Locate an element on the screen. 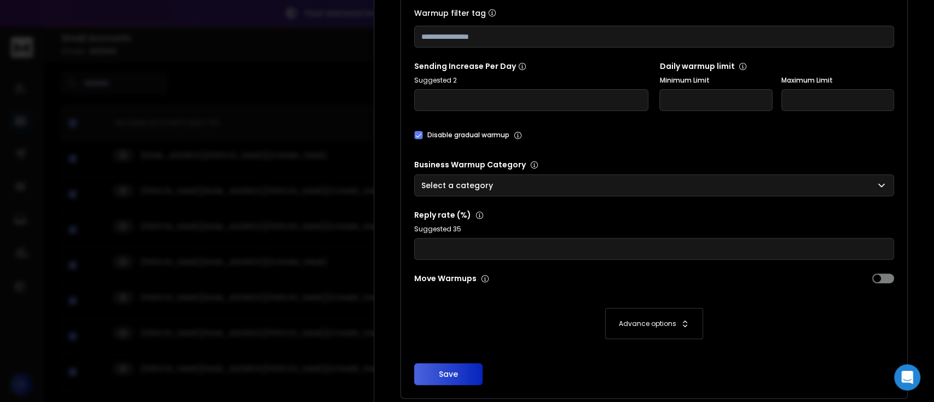 This screenshot has height=402, width=934. label: Disable gradual warmup is located at coordinates (468, 135).